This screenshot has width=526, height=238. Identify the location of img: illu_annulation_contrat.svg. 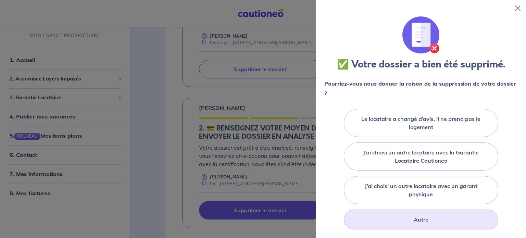
(421, 35).